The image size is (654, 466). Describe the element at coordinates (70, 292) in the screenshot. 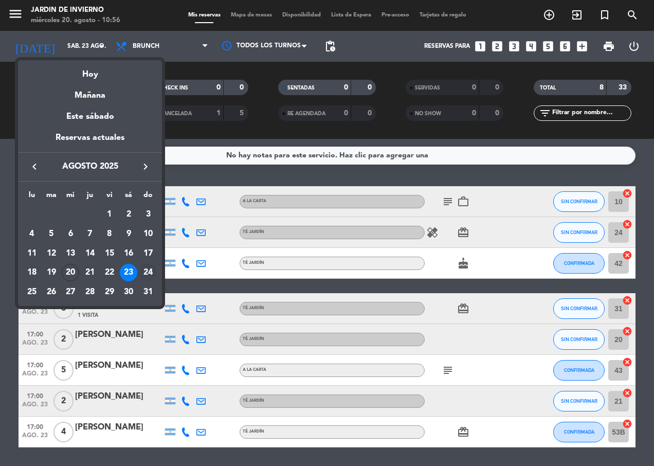

I see `div: 27` at that location.